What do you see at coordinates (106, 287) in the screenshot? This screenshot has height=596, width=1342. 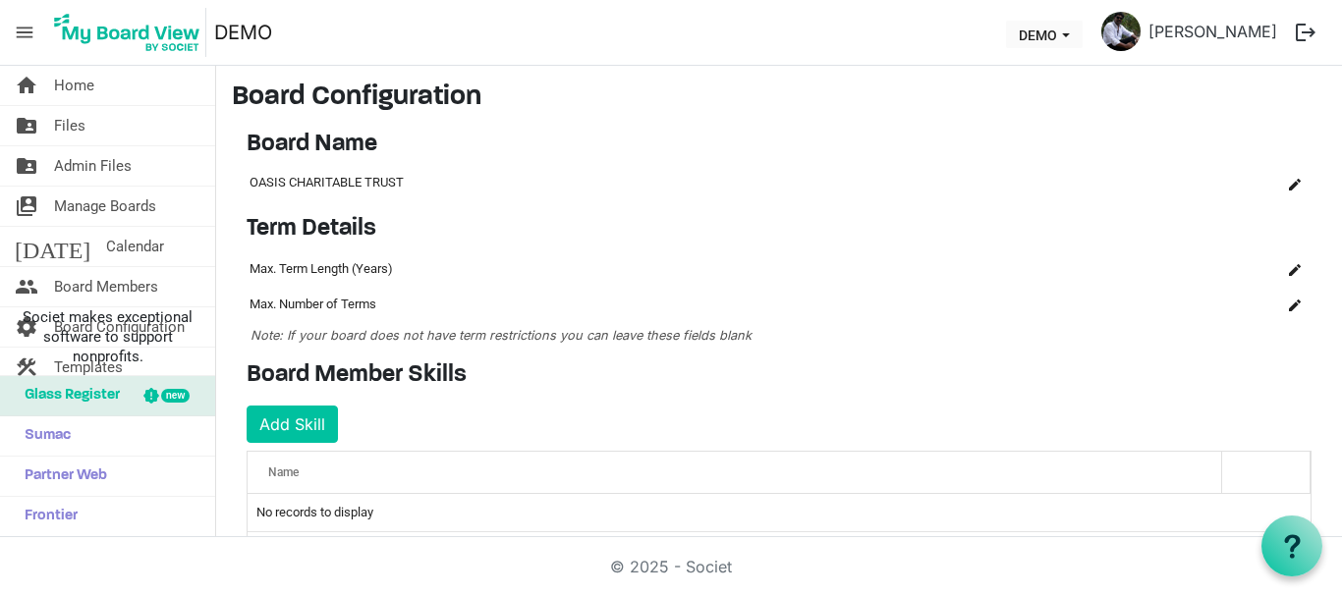 I see `span: Board Members` at bounding box center [106, 287].